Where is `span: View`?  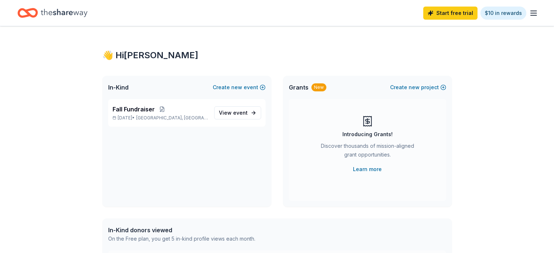 span: View is located at coordinates (233, 113).